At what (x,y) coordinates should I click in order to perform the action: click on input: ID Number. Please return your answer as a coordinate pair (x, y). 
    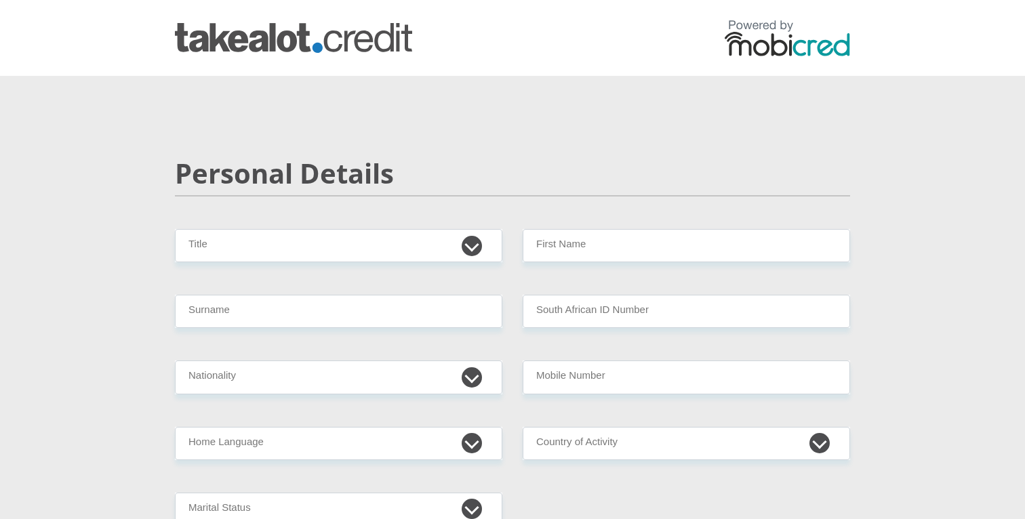
    Looking at the image, I should click on (686, 311).